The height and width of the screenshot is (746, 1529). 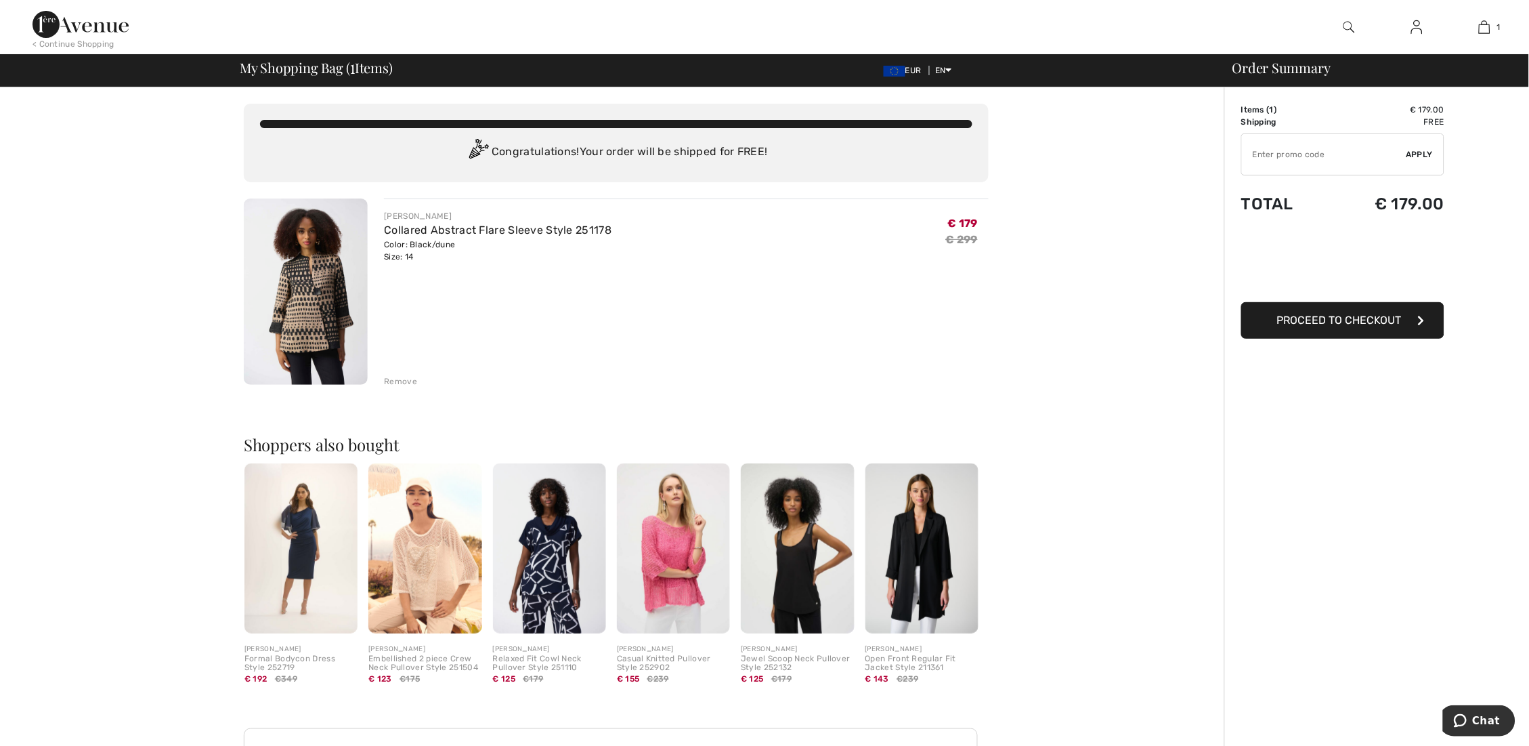 What do you see at coordinates (1324, 154) in the screenshot?
I see `input: Promo code` at bounding box center [1324, 154].